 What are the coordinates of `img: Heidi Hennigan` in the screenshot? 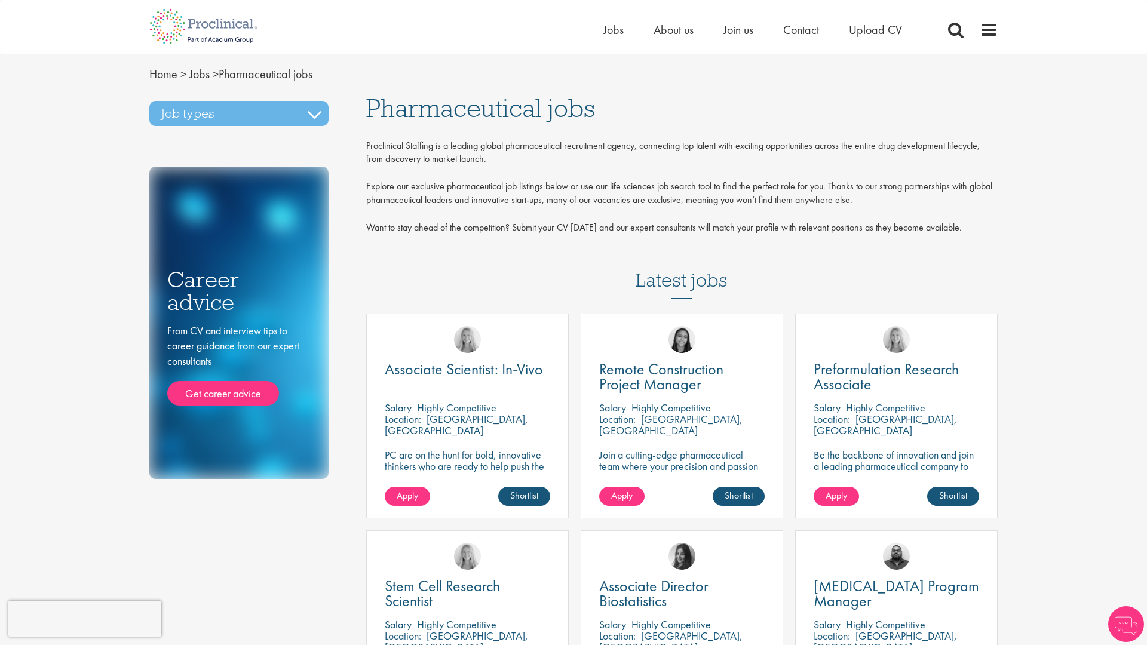 It's located at (682, 556).